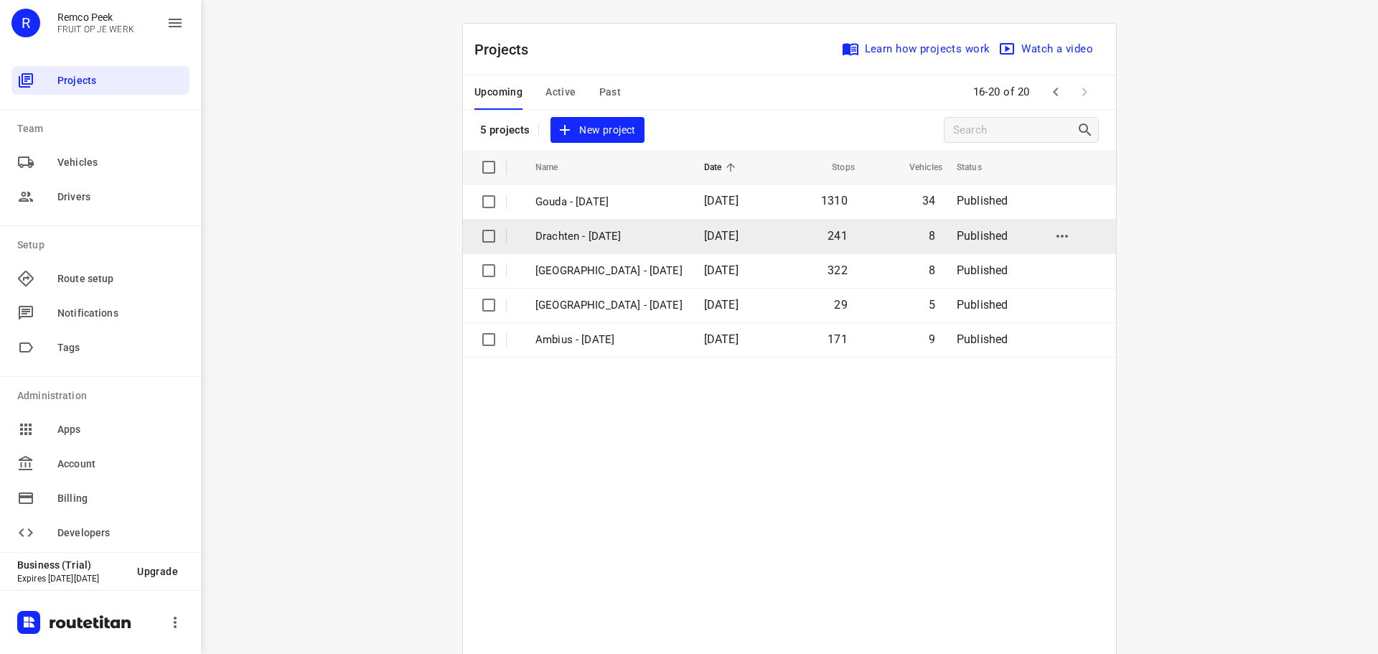 Image resolution: width=1378 pixels, height=654 pixels. What do you see at coordinates (838, 235) in the screenshot?
I see `span: 241` at bounding box center [838, 235].